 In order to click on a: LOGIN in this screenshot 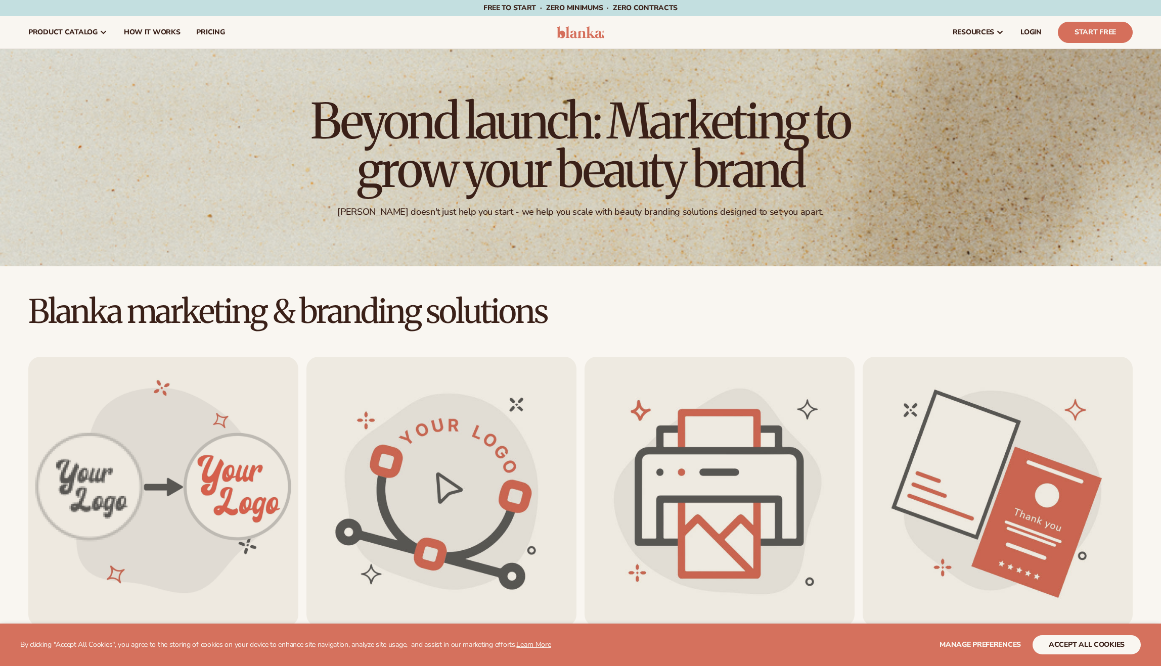, I will do `click(1031, 32)`.